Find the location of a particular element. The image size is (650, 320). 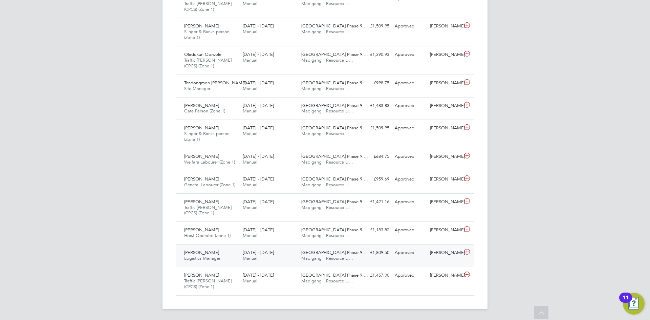

div: £1,809.50 is located at coordinates (374, 252).